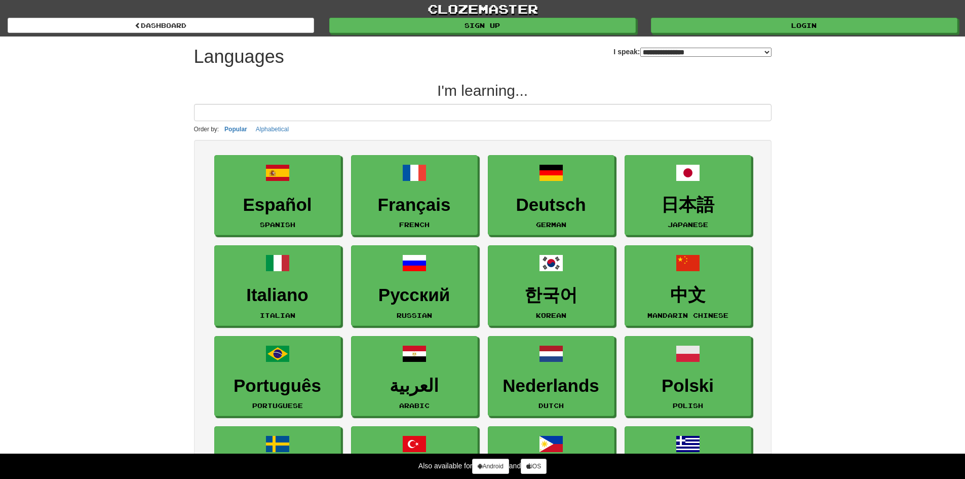 The width and height of the screenshot is (965, 479). Describe the element at coordinates (551, 295) in the screenshot. I see `h3: 한국어` at that location.